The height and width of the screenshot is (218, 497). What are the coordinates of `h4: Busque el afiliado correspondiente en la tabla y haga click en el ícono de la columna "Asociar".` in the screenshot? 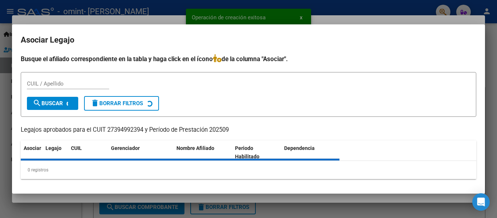 It's located at (248, 59).